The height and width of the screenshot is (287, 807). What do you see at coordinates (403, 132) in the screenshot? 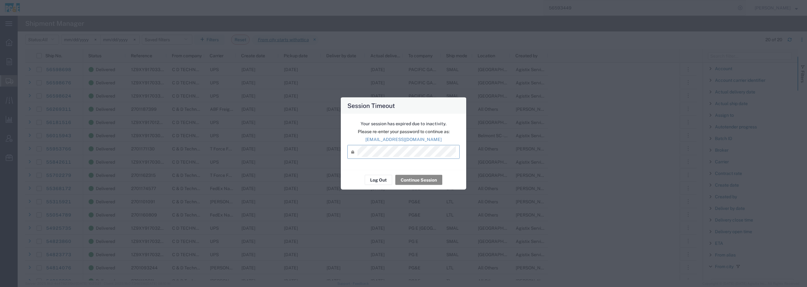
I see `p: Please re-enter your password to continue as:` at bounding box center [403, 132].